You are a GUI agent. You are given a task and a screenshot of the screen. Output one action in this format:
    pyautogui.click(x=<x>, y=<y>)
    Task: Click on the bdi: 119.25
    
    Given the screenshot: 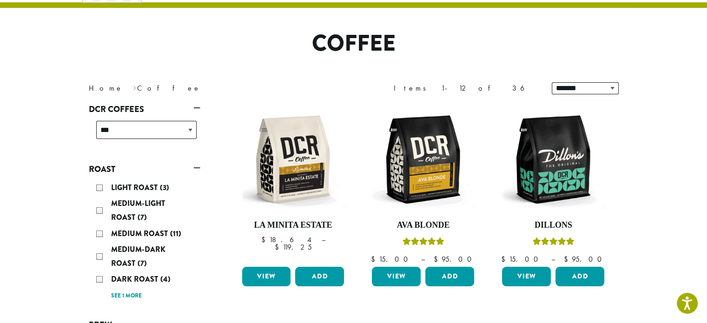 What is the action you would take?
    pyautogui.click(x=293, y=247)
    